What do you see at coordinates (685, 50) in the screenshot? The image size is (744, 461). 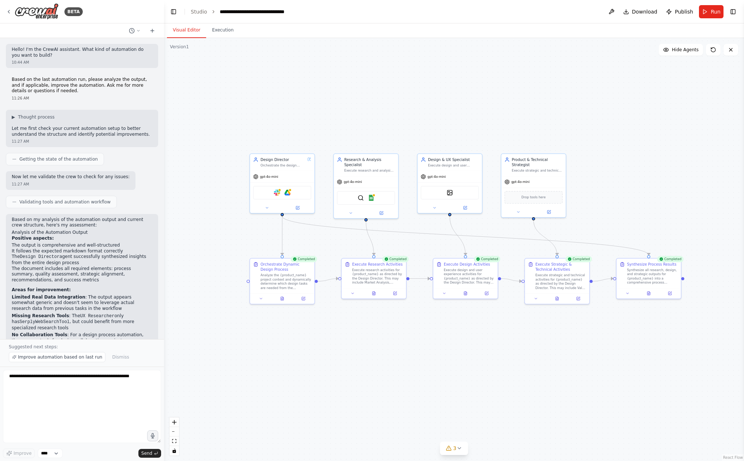 I see `span: Hide Agents` at bounding box center [685, 50].